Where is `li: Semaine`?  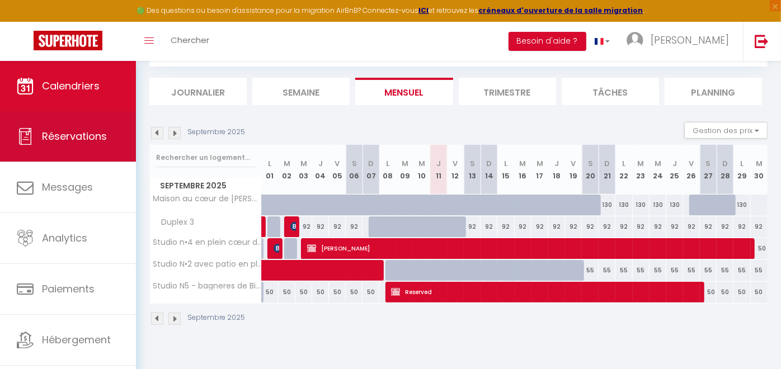
li: Semaine is located at coordinates (301, 91).